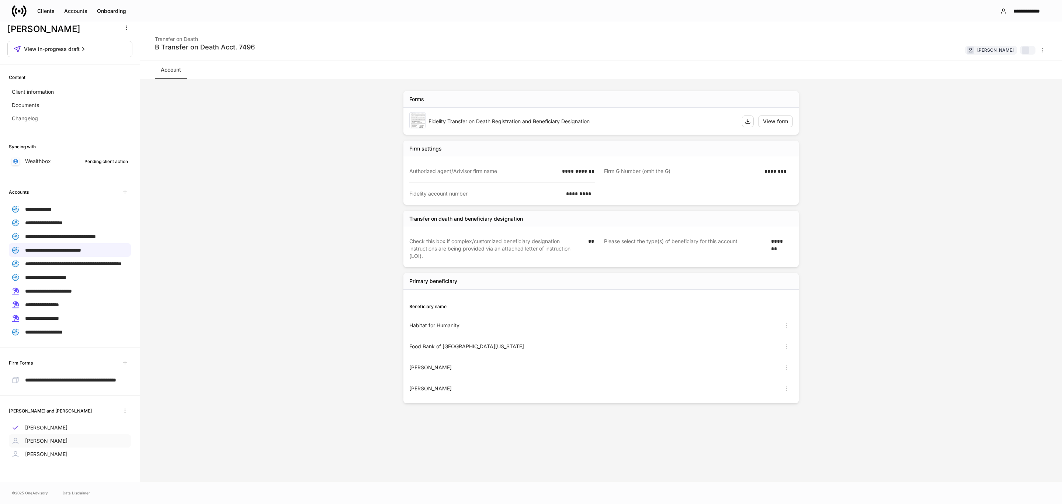 This screenshot has height=504, width=1062. Describe the element at coordinates (30, 493) in the screenshot. I see `span: © 2025 OneAdvisory` at that location.